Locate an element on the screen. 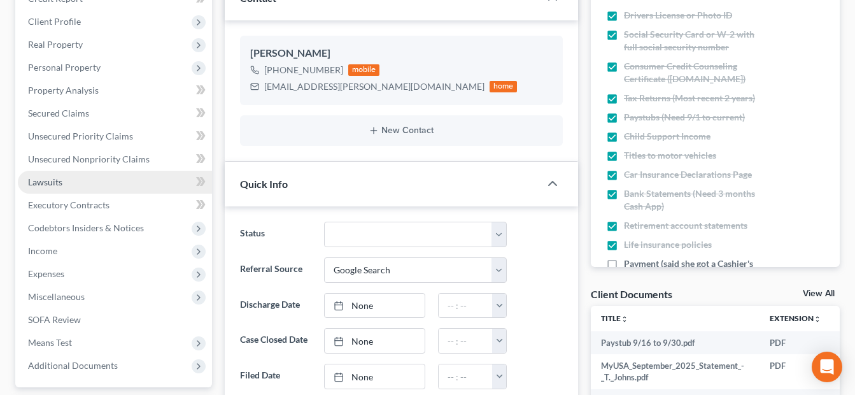 This screenshot has width=855, height=395. td: MyUSA_September_2025_Statement_-_T._Johns.pdf is located at coordinates (675, 371).